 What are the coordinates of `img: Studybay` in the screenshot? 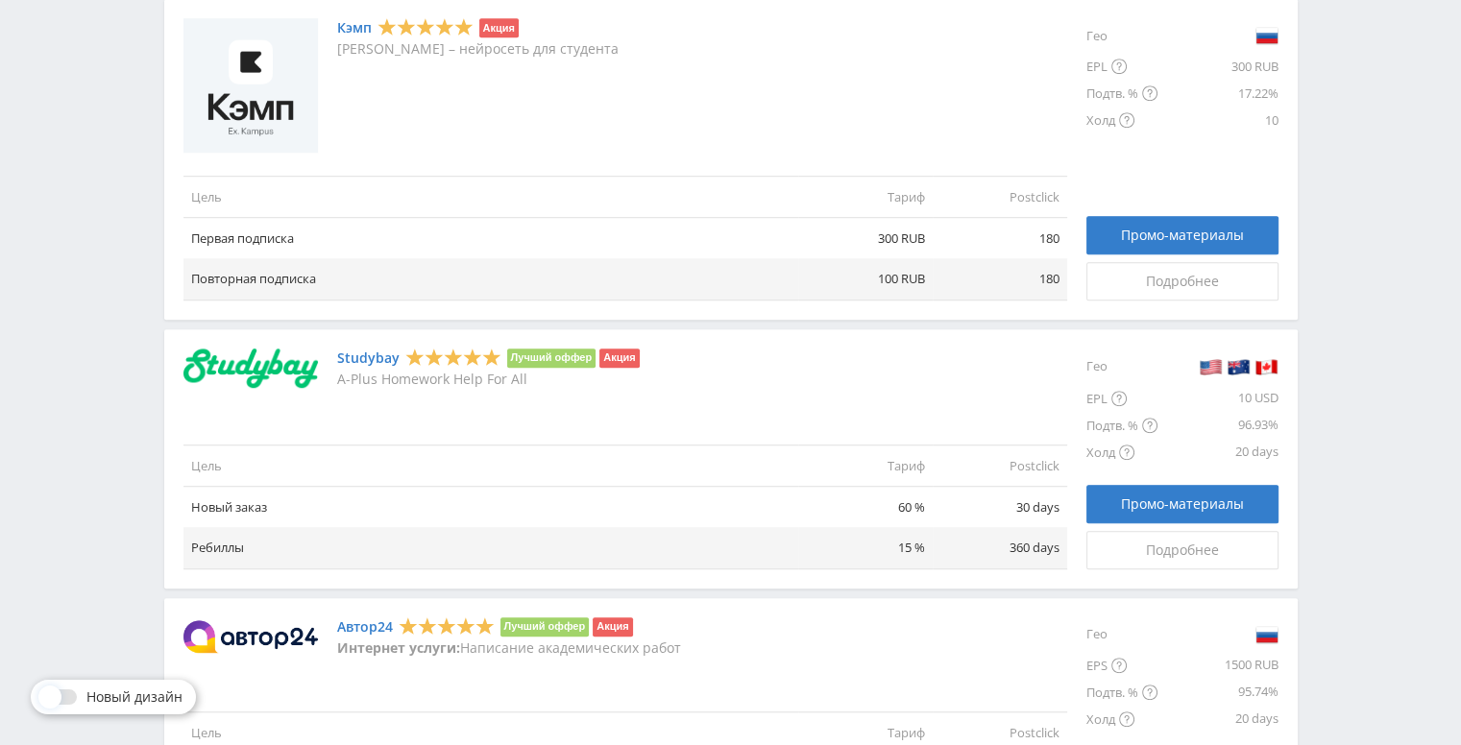 It's located at (251, 369).